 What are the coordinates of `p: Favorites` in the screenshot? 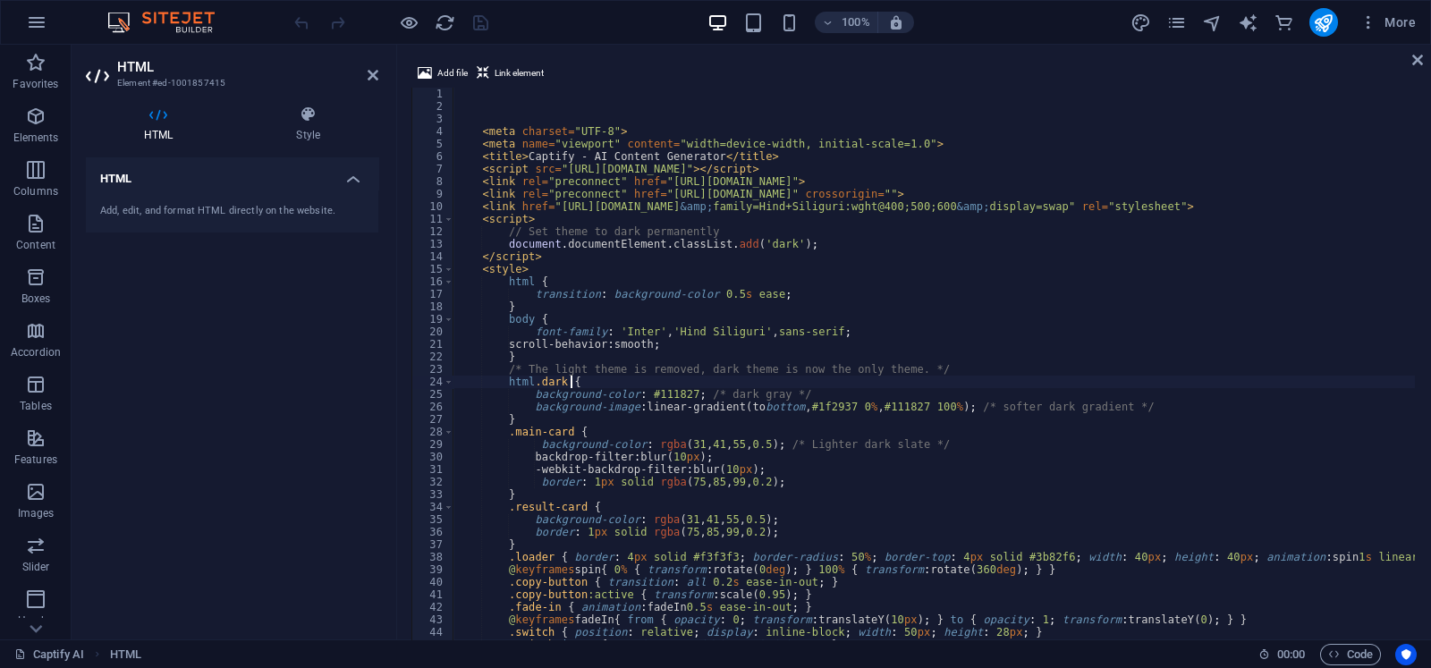 It's located at (35, 84).